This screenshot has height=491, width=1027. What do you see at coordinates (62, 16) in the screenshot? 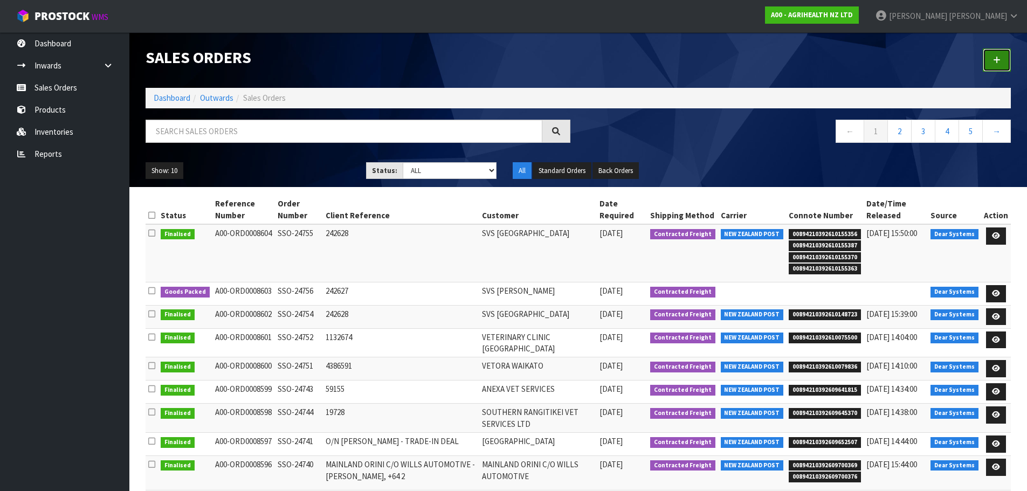
I see `span: ProStock` at bounding box center [62, 16].